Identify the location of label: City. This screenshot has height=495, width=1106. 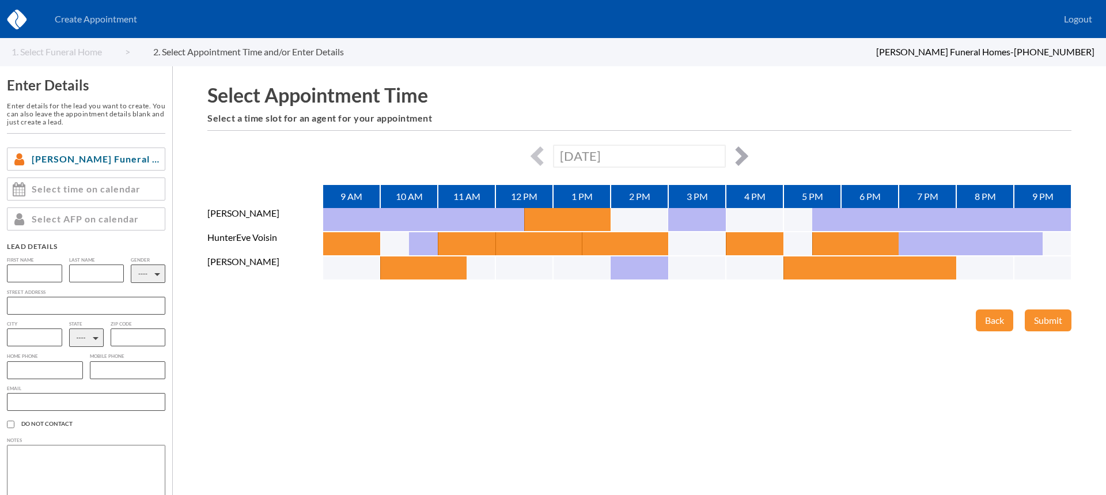
(35, 324).